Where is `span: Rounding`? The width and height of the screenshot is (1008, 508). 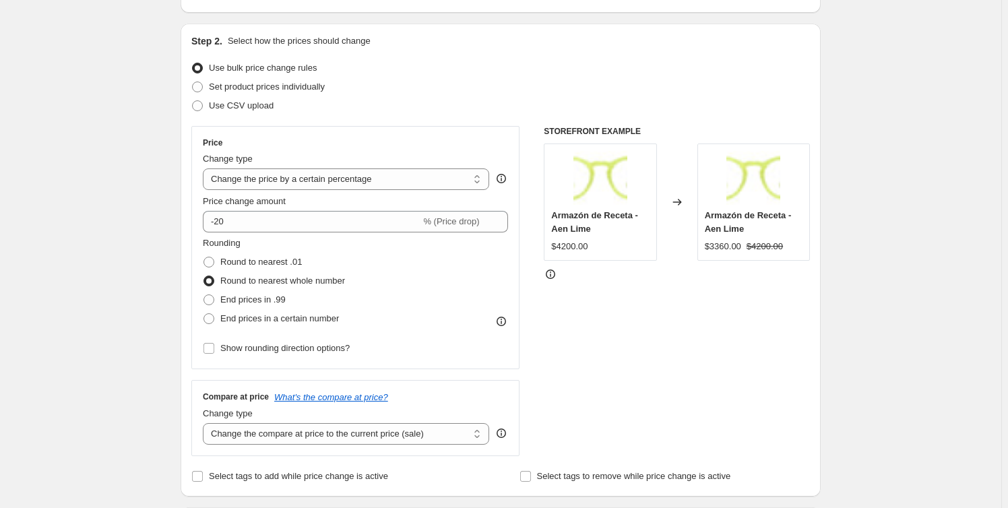 span: Rounding is located at coordinates (222, 243).